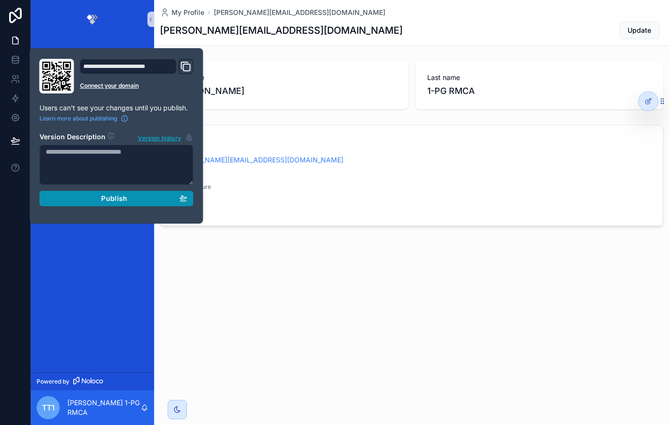 The width and height of the screenshot is (669, 425). I want to click on a: Powered by, so click(92, 381).